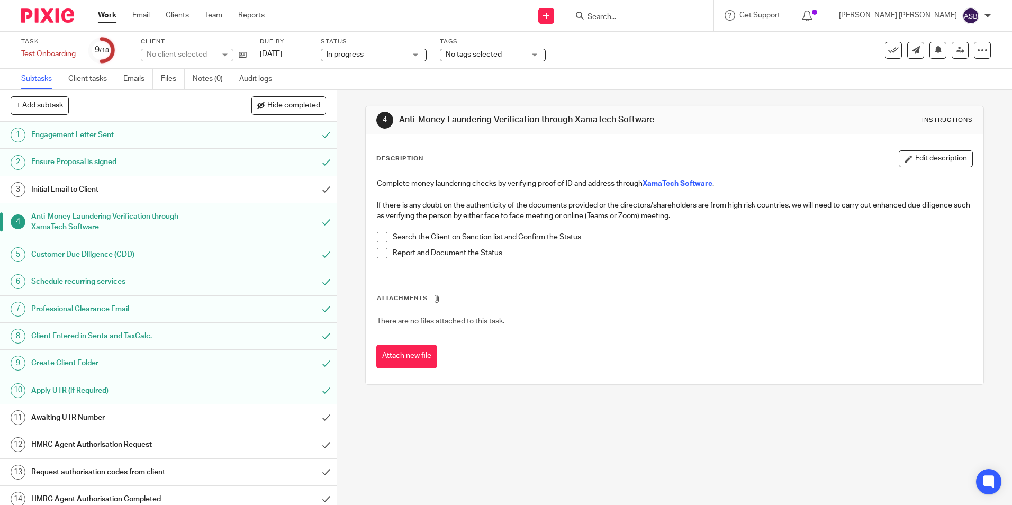 The width and height of the screenshot is (1012, 505). Describe the element at coordinates (122, 336) in the screenshot. I see `h1: Client Entered in Senta and TaxCalc.` at that location.